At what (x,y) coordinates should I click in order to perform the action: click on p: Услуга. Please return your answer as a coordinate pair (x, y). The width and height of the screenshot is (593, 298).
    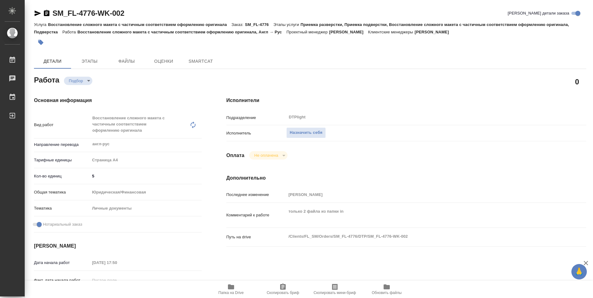
    Looking at the image, I should click on (41, 24).